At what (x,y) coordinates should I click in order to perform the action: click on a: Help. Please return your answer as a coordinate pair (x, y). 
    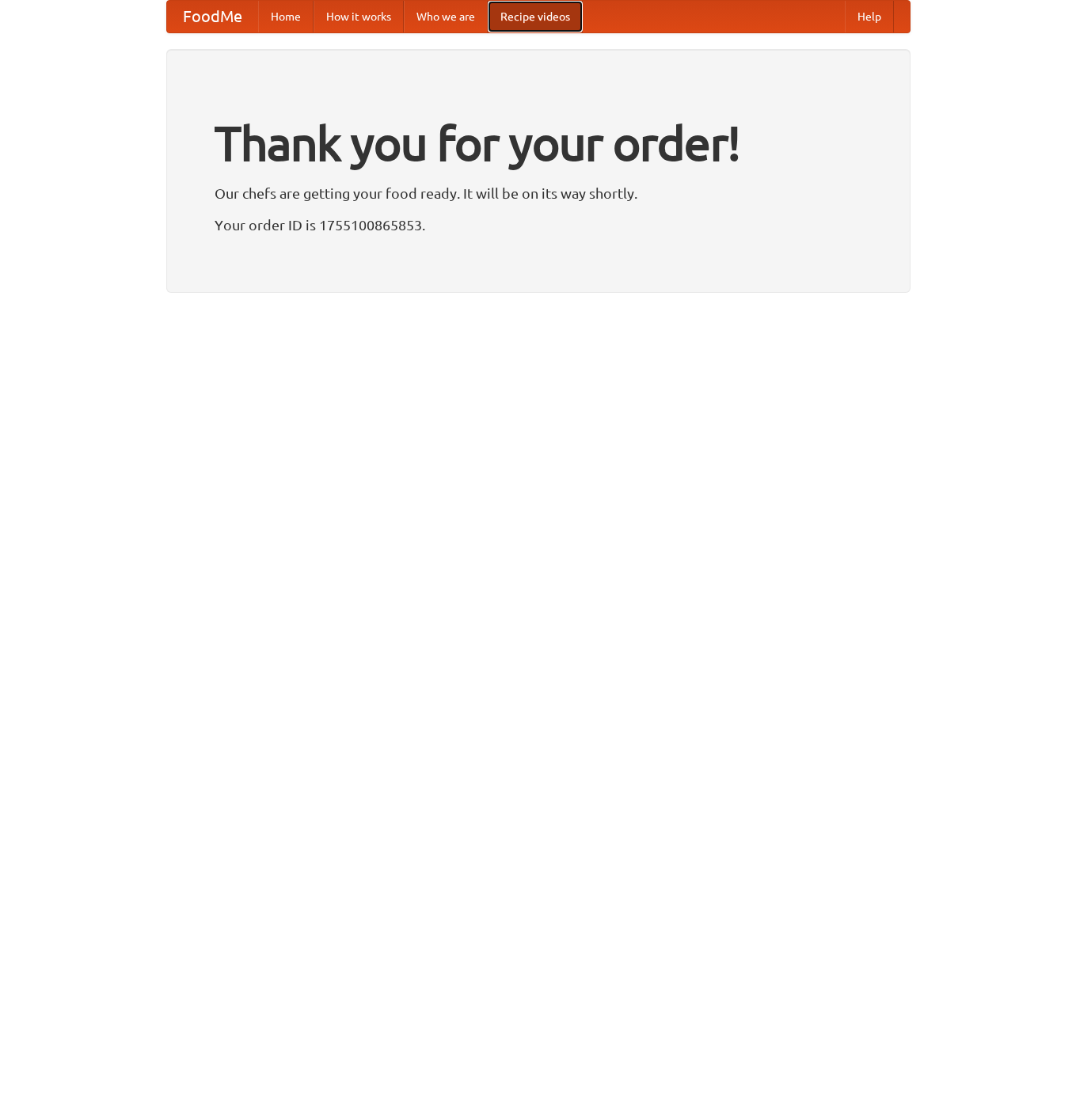
    Looking at the image, I should click on (870, 17).